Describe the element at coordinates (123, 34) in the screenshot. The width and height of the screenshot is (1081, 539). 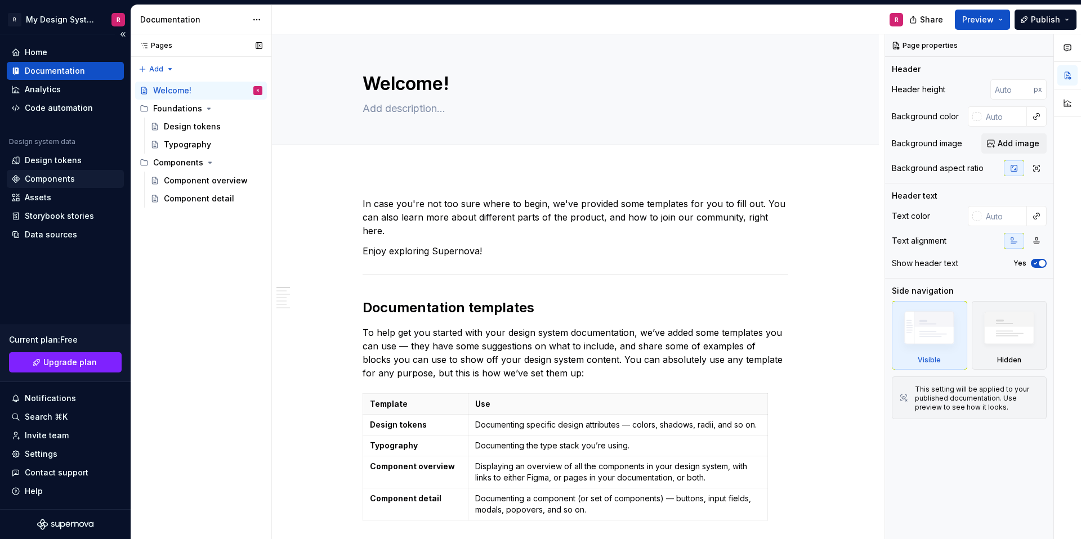
I see `button: Collapse sidebar` at that location.